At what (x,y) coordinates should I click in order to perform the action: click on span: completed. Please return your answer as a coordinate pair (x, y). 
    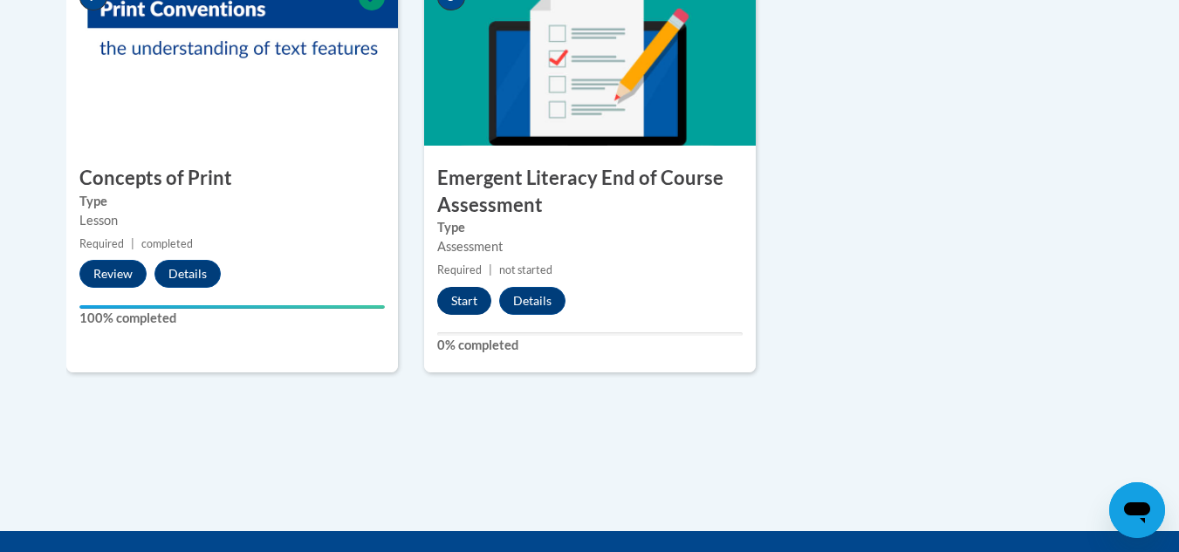
    Looking at the image, I should click on (167, 243).